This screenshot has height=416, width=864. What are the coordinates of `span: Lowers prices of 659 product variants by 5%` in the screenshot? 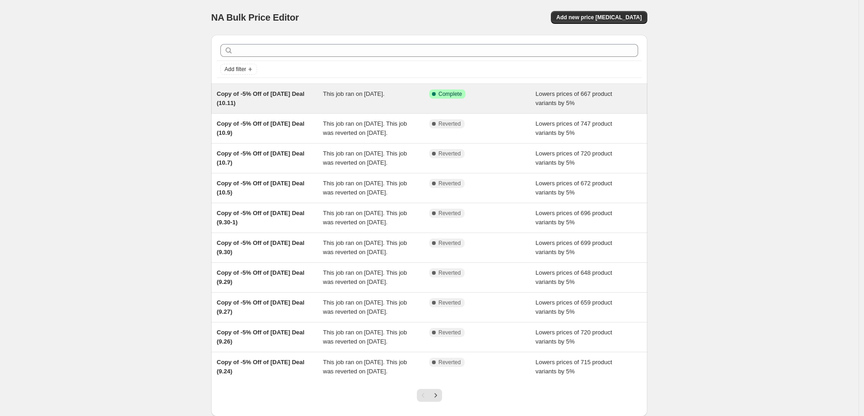 It's located at (574, 307).